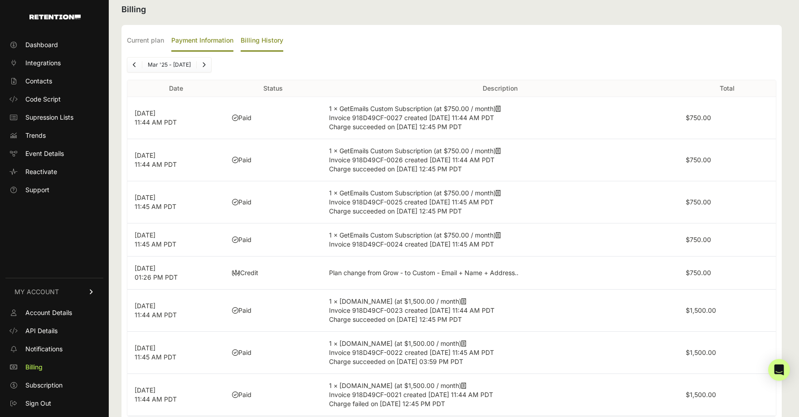  I want to click on a: Supression Lists, so click(54, 117).